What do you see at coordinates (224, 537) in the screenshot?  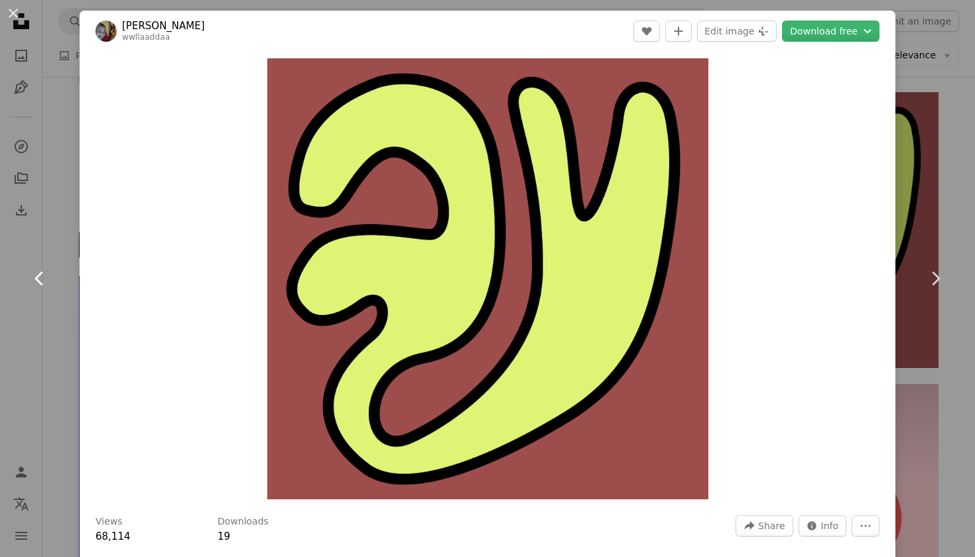 I see `span: 19` at bounding box center [224, 537].